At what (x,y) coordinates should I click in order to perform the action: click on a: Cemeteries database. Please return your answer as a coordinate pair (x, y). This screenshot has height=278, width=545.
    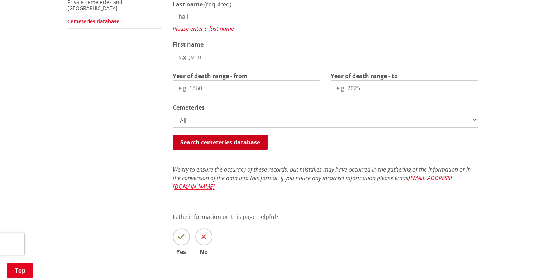
    Looking at the image, I should click on (93, 21).